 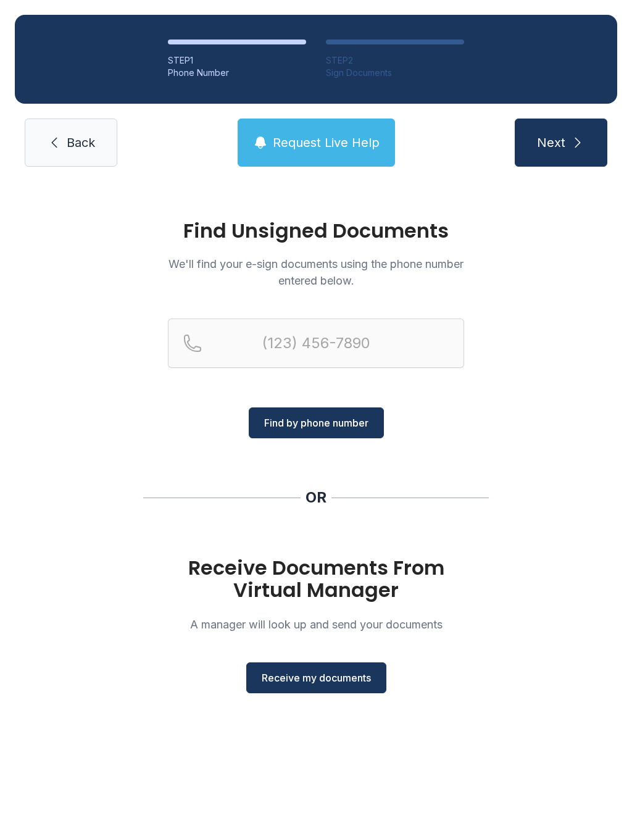 What do you see at coordinates (326, 143) in the screenshot?
I see `span: Request Live Help` at bounding box center [326, 143].